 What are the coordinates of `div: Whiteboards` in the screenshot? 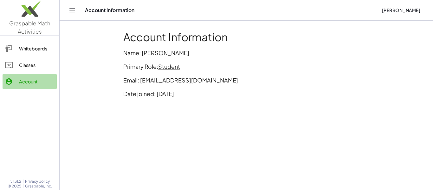 It's located at (36, 48).